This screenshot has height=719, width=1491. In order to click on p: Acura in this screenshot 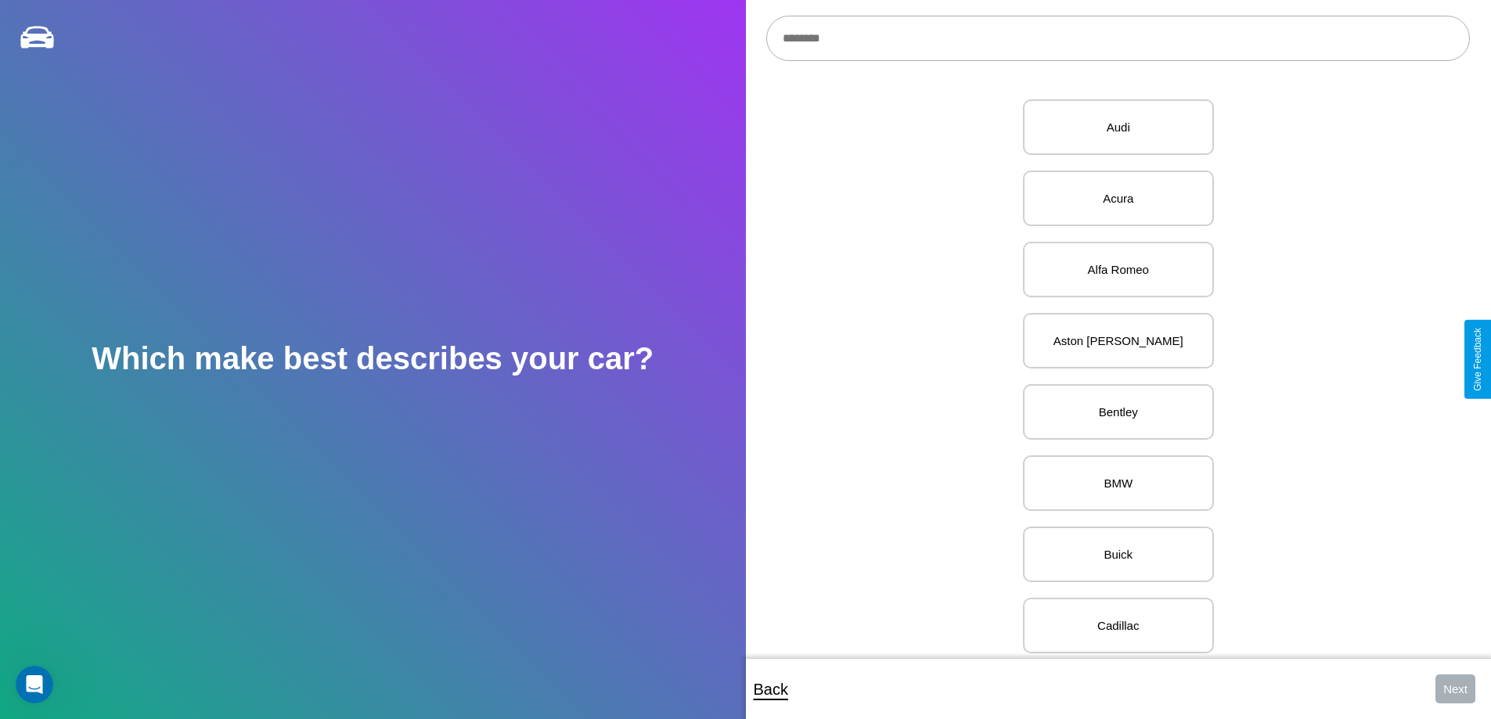, I will do `click(1118, 198)`.